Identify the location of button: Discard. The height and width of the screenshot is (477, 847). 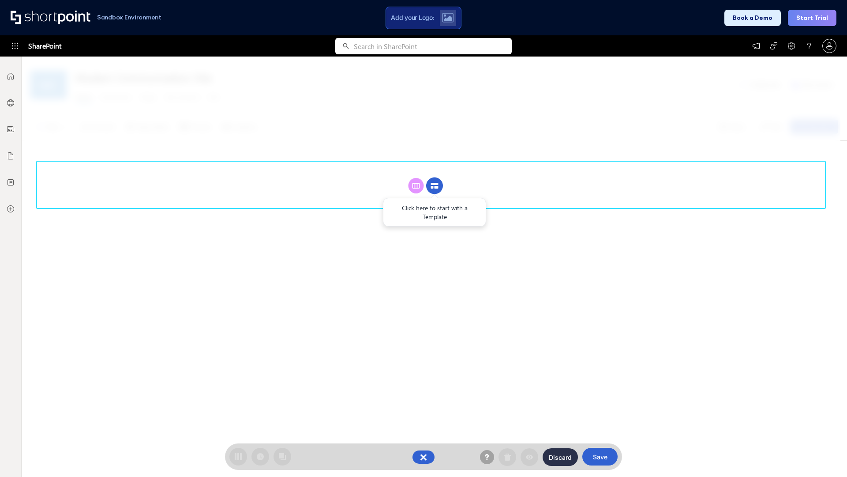
(560, 457).